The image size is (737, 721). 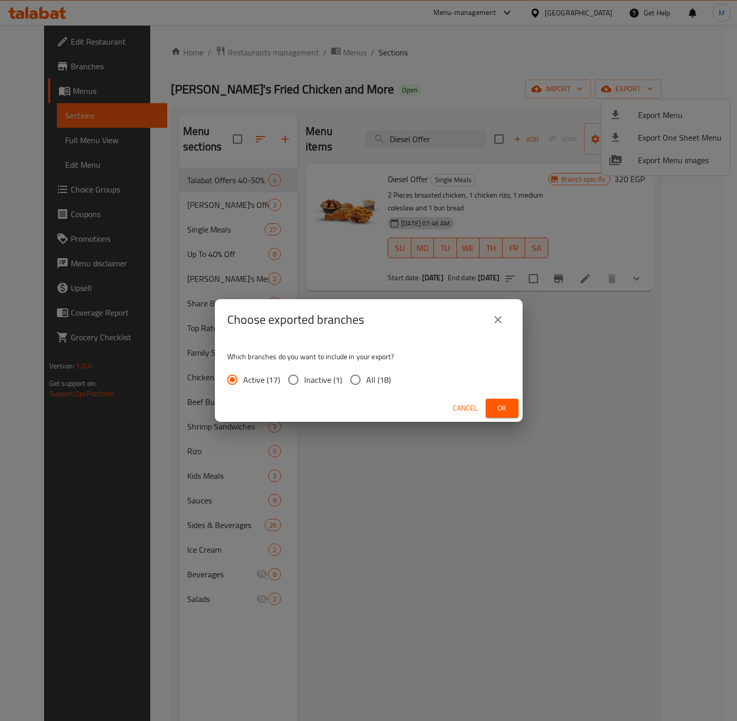 What do you see at coordinates (379, 380) in the screenshot?
I see `span: All (18)` at bounding box center [379, 380].